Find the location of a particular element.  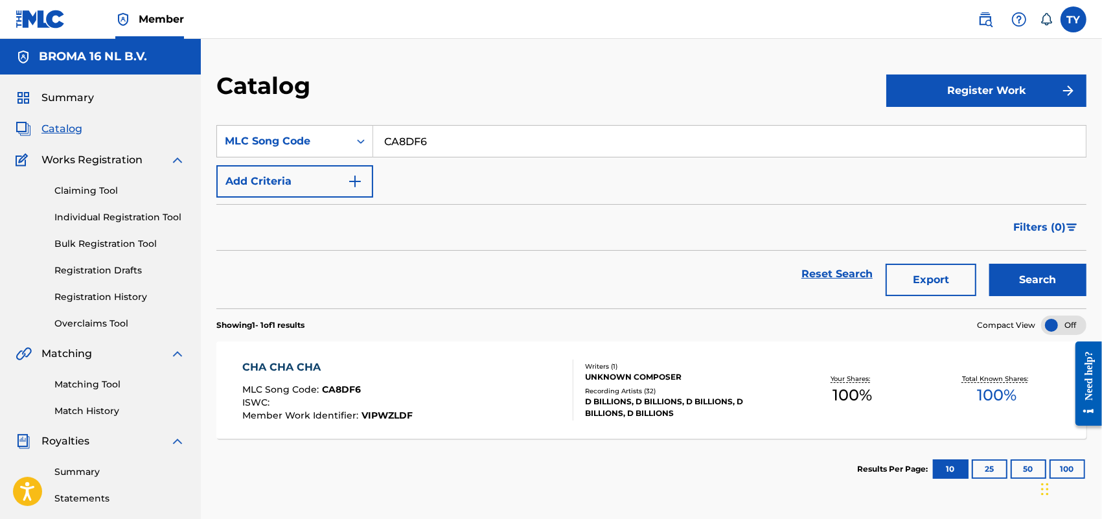

img: Royalties is located at coordinates (23, 441).